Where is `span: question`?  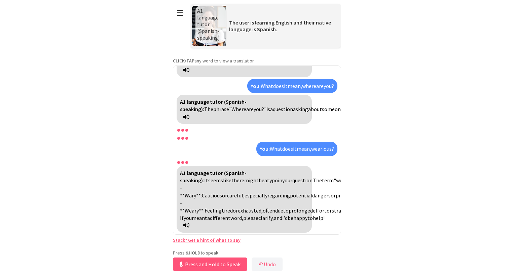
span: question is located at coordinates (283, 109).